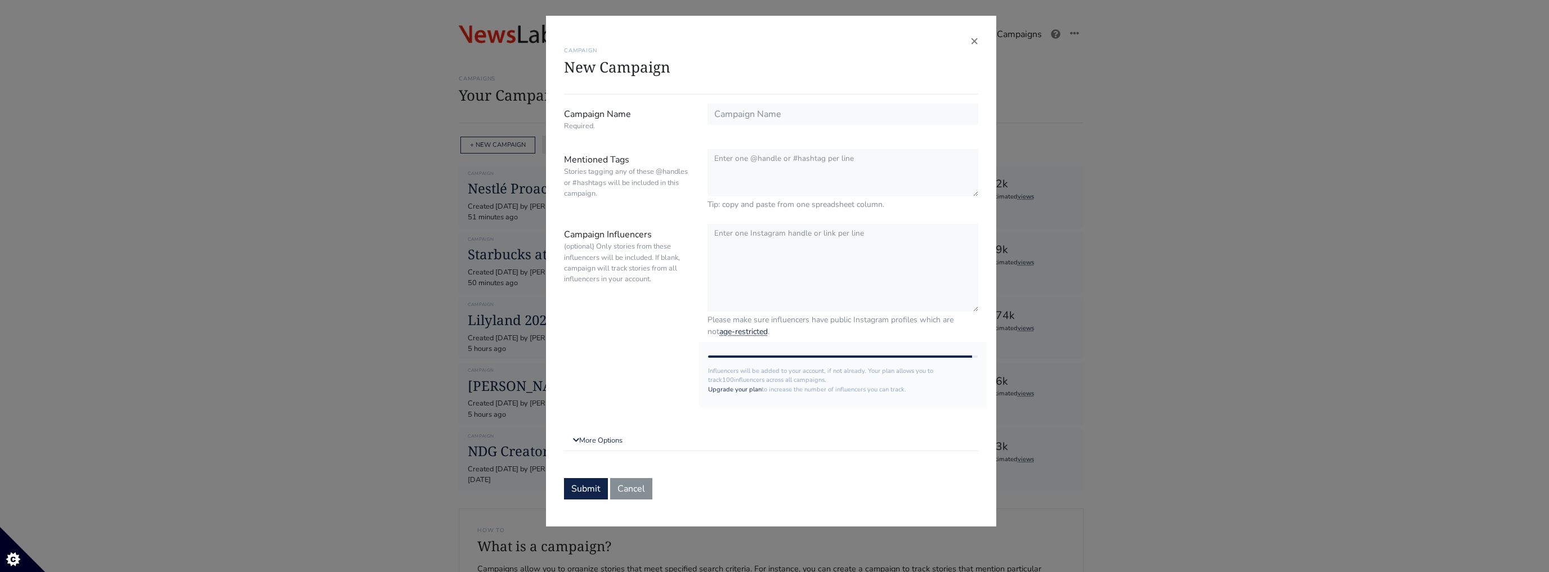 The width and height of the screenshot is (1549, 572). Describe the element at coordinates (974, 41) in the screenshot. I see `button: Close` at that location.